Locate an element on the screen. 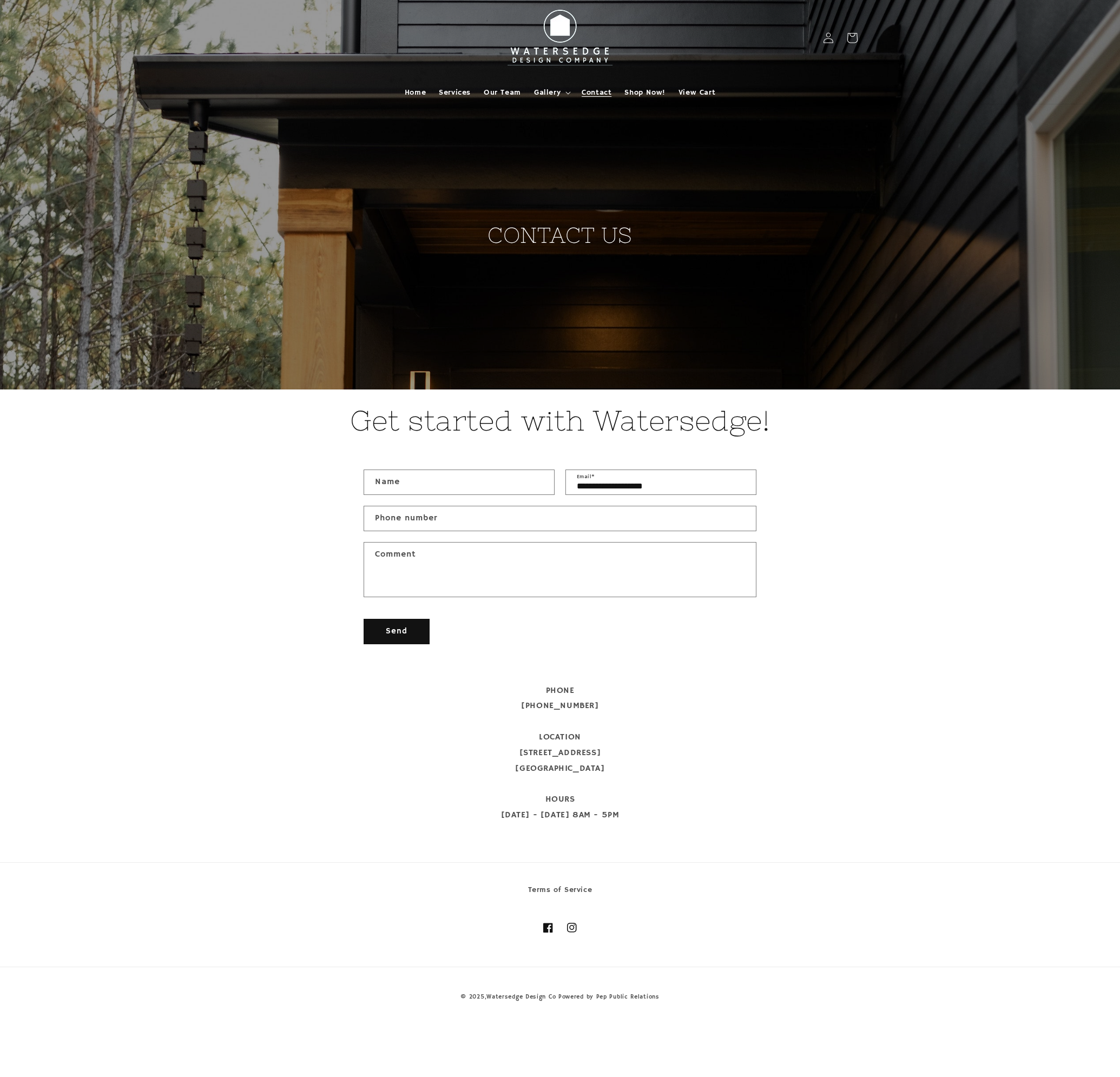  a: Watersedge Design Co is located at coordinates (521, 997).